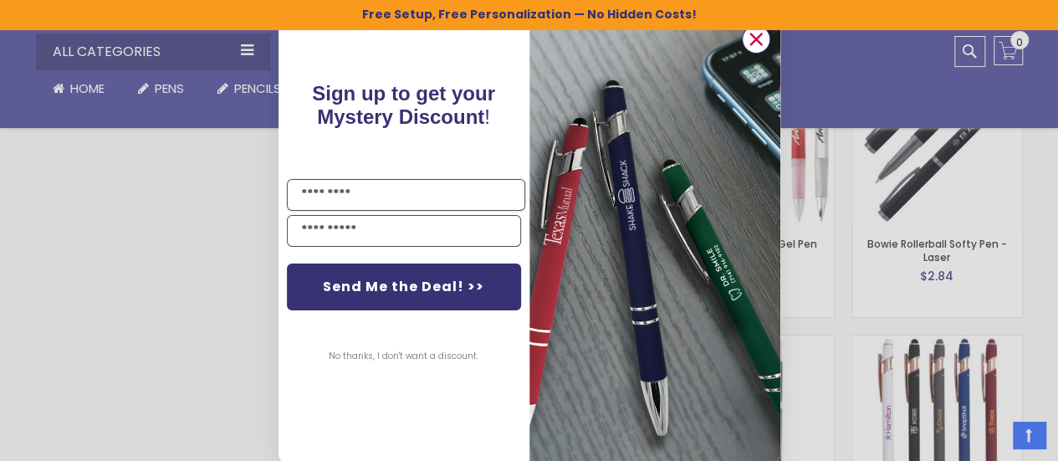 The width and height of the screenshot is (1058, 461). Describe the element at coordinates (756, 39) in the screenshot. I see `button: Close dialog` at that location.